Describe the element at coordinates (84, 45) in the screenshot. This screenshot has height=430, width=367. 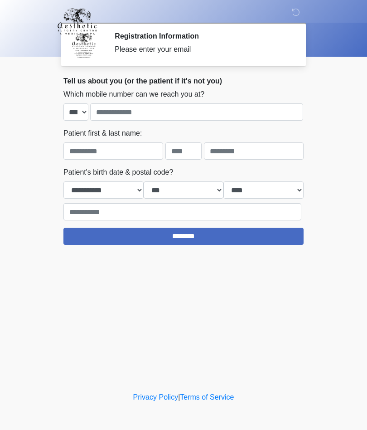
I see `img: Agent Avatar` at that location.